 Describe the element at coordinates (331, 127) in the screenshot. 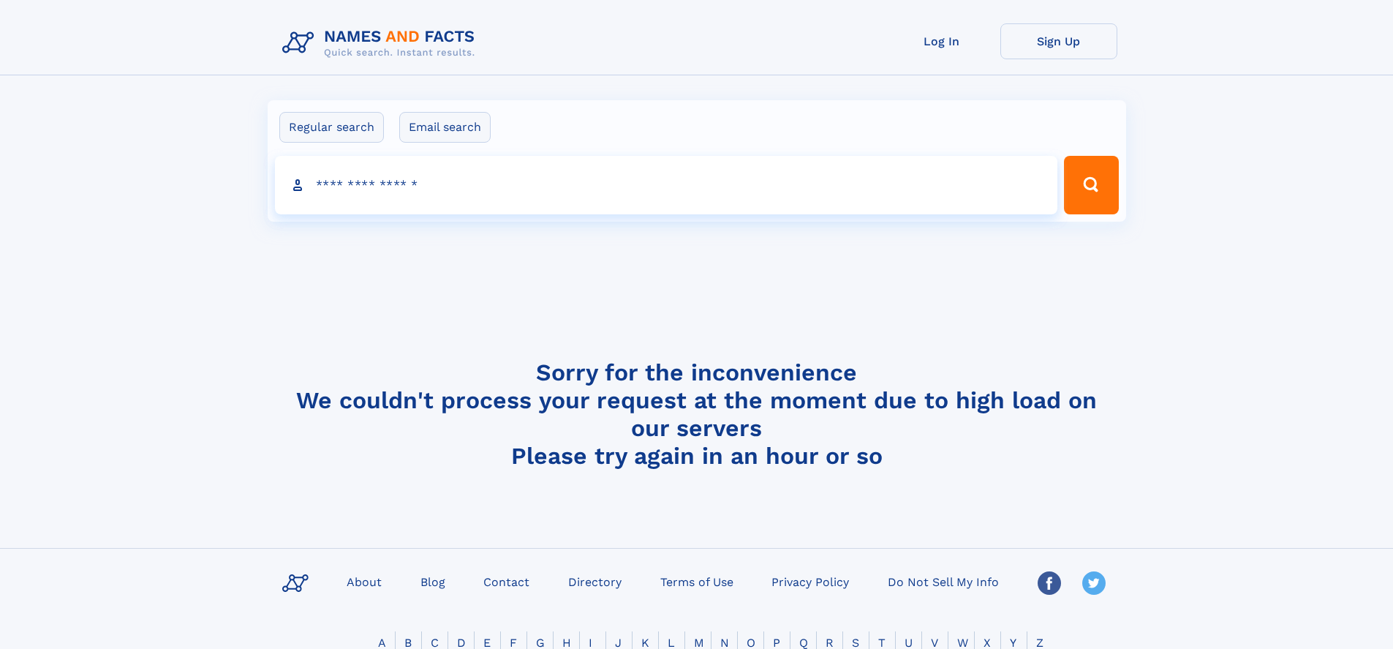

I see `label: Regular search` at that location.